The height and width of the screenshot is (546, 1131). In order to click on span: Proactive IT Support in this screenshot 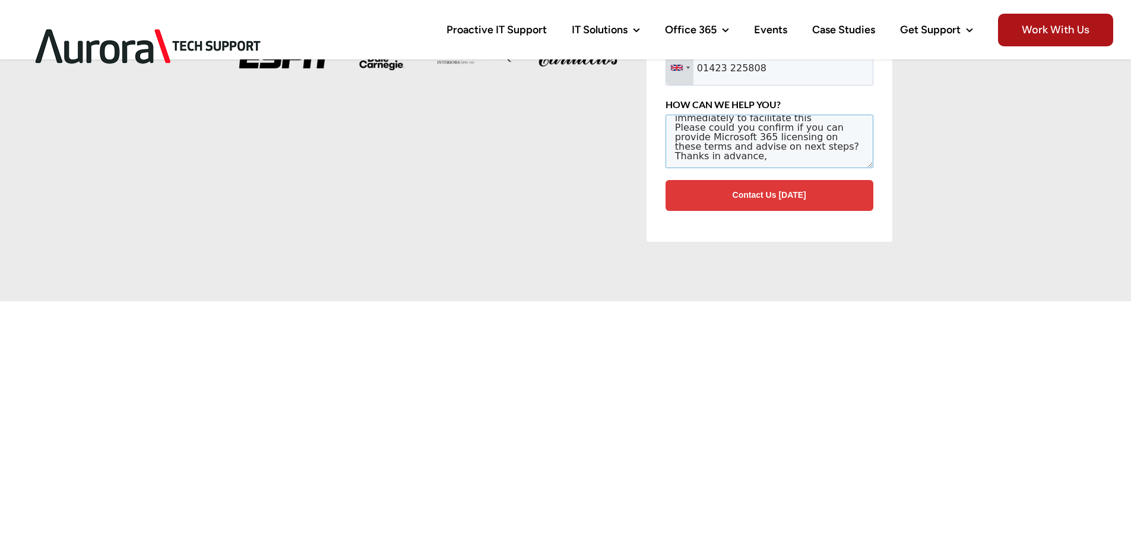, I will do `click(496, 30)`.